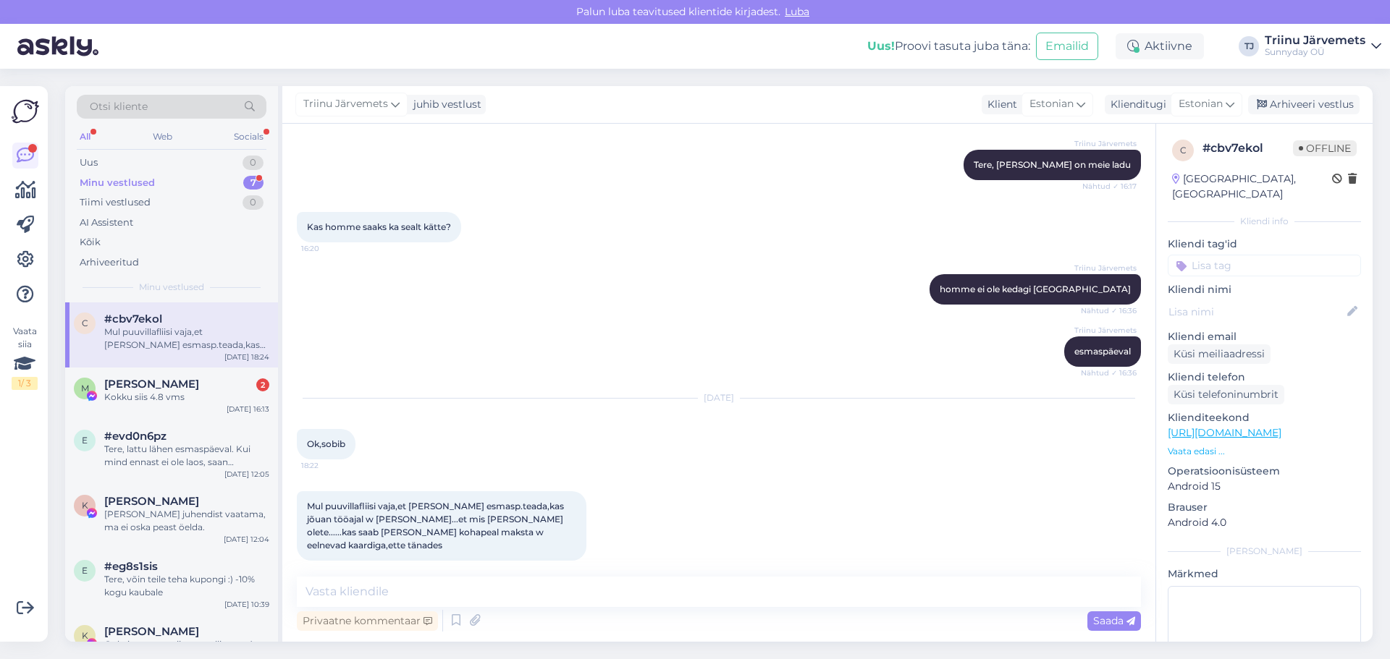  Describe the element at coordinates (1226, 395) in the screenshot. I see `div: Küsi telefoninumbrit` at that location.